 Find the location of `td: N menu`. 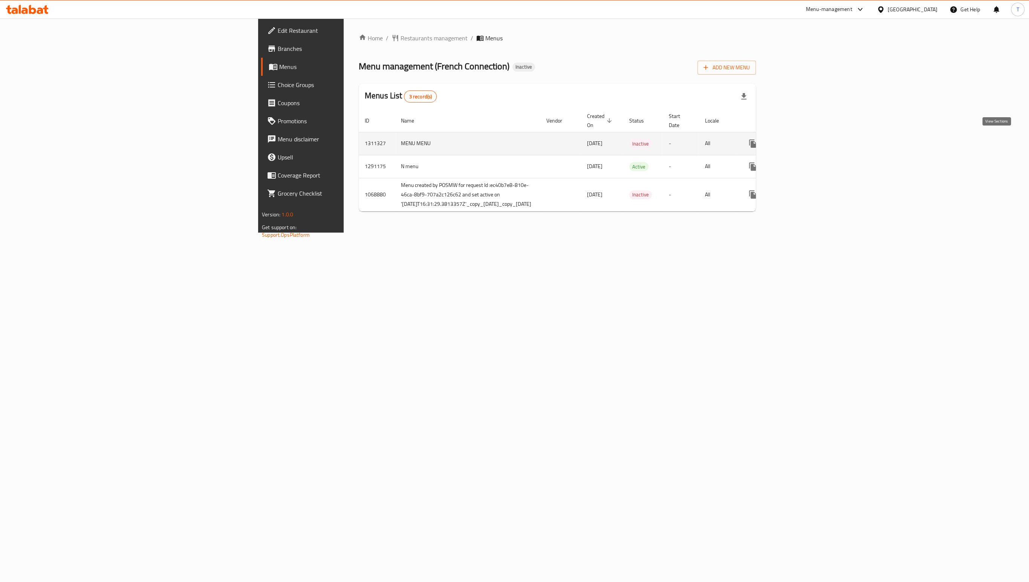

td: N menu is located at coordinates (468, 166).